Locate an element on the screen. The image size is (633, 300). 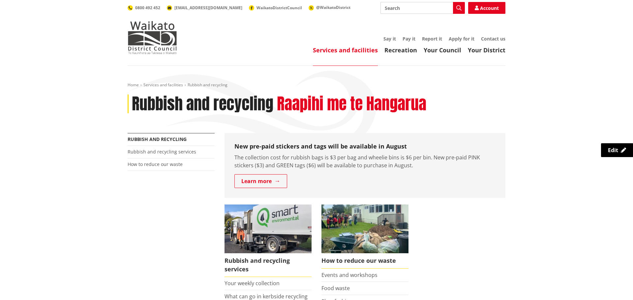
p: The collection cost for rubbish bags is $3 per bag and wheelie bins is $6 per bin. New pre-paid P... is located at coordinates (365, 161).